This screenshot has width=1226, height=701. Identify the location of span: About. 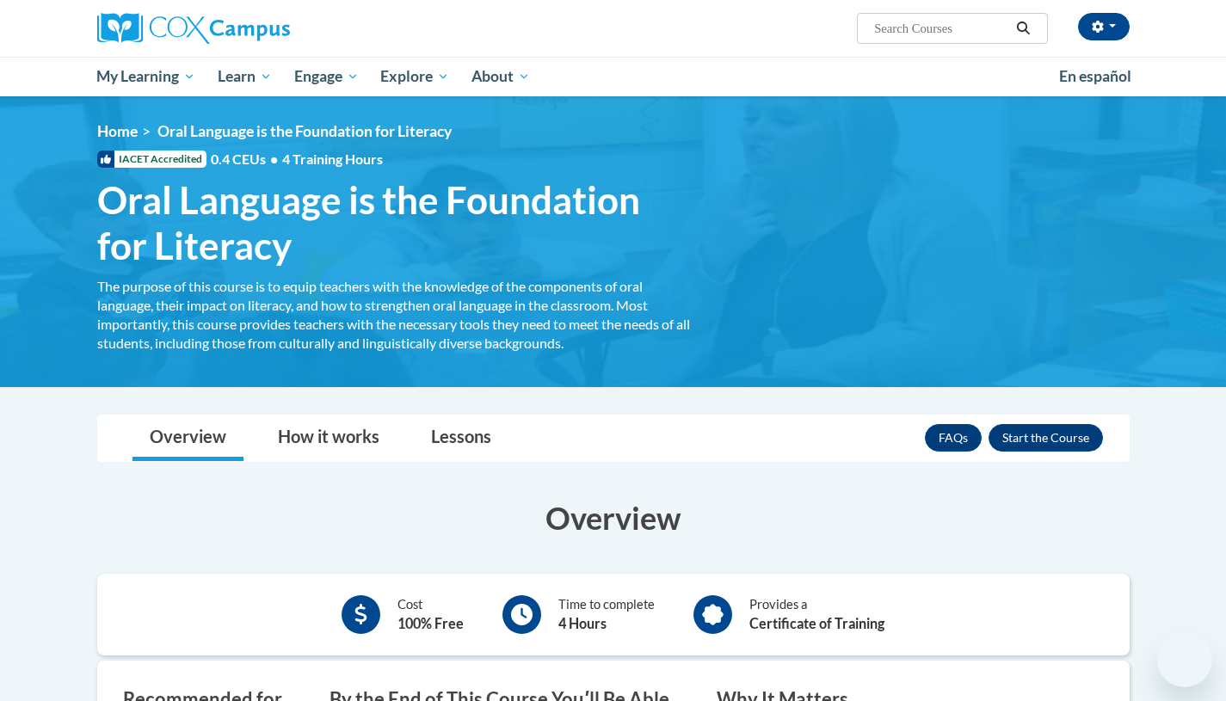
(501, 77).